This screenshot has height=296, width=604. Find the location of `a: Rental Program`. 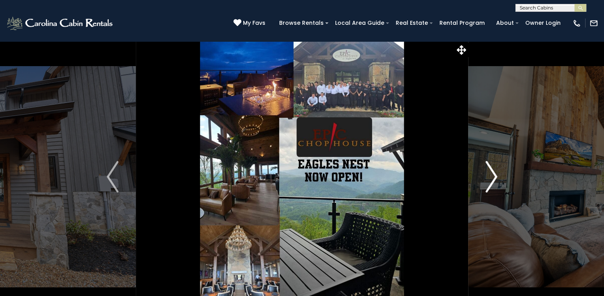

a: Rental Program is located at coordinates (462, 23).